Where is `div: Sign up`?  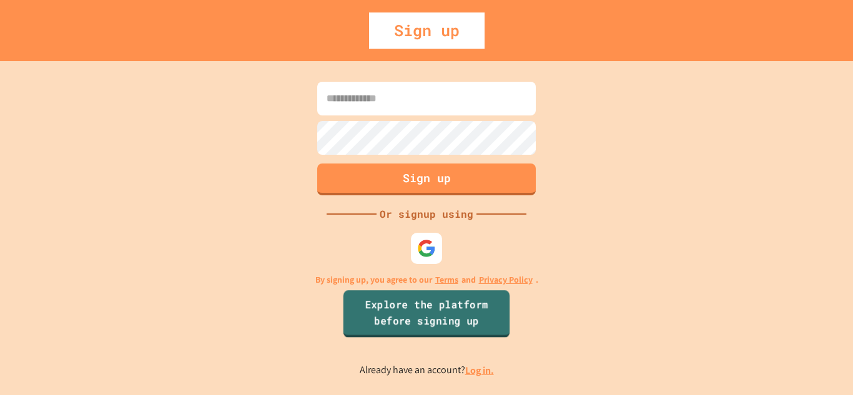
div: Sign up is located at coordinates (427, 31).